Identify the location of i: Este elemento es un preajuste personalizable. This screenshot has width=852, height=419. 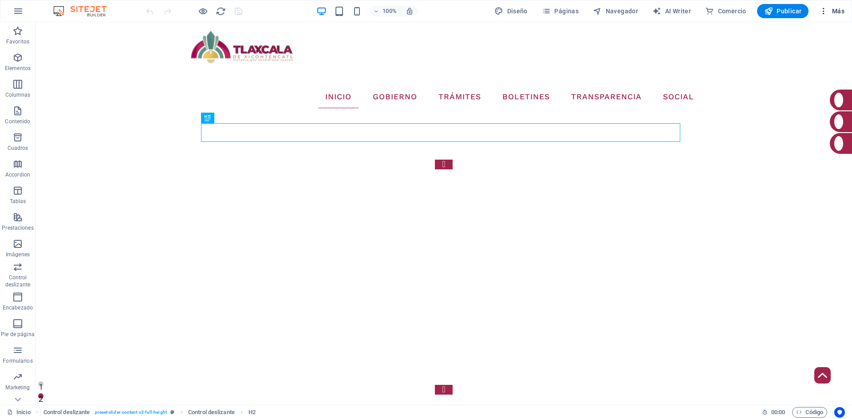
(172, 412).